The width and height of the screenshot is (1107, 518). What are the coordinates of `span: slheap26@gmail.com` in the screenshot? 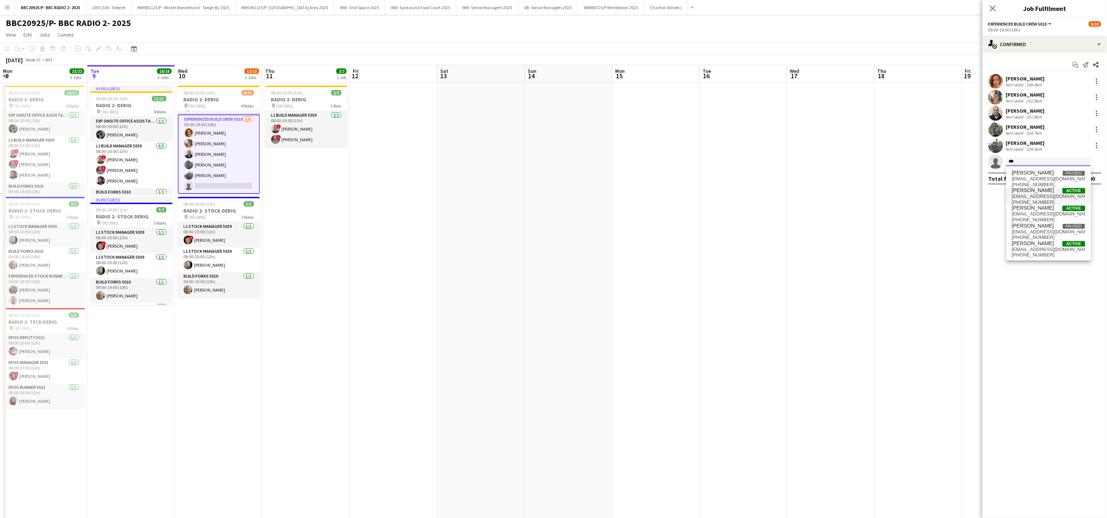 It's located at (1049, 250).